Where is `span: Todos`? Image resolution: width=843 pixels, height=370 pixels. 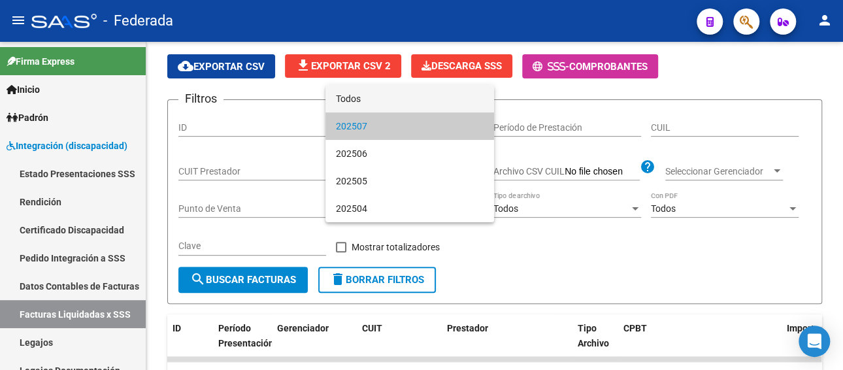
span: Todos is located at coordinates (410, 99).